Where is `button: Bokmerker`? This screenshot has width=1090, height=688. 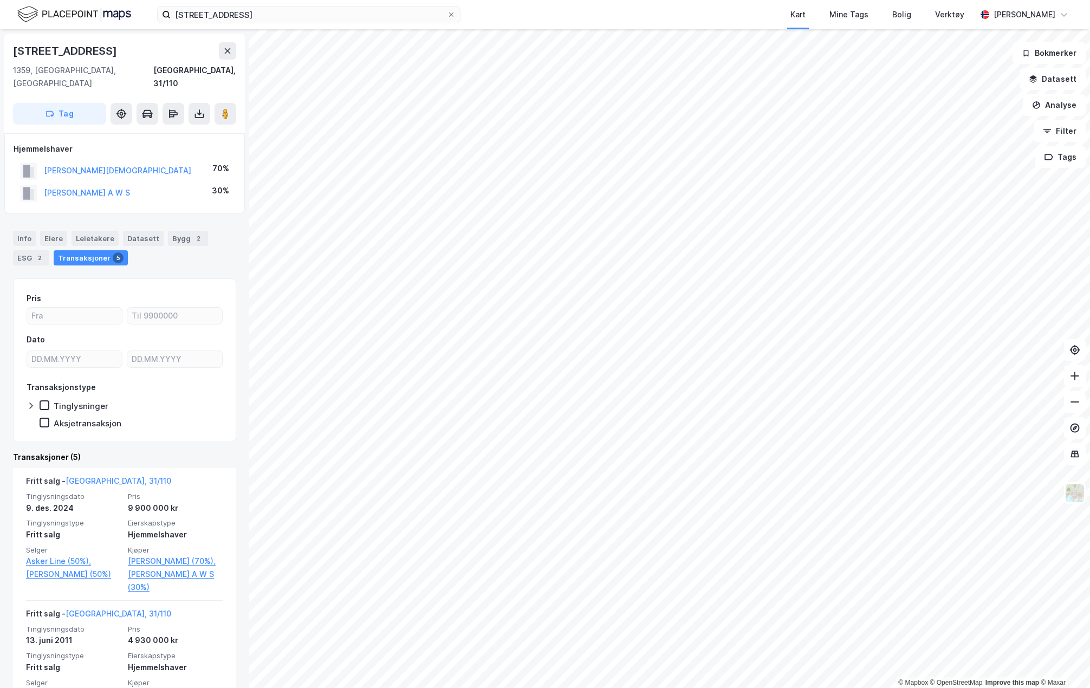
button: Bokmerker is located at coordinates (1049, 53).